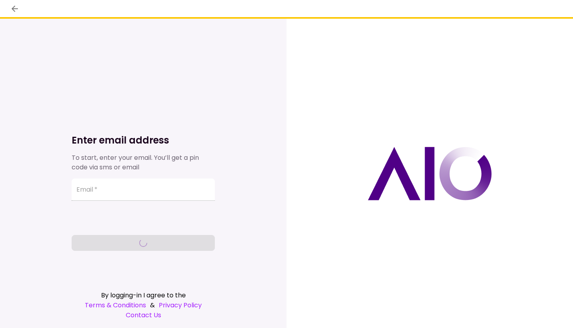 The width and height of the screenshot is (573, 328). I want to click on a: Terms & Conditions, so click(115, 305).